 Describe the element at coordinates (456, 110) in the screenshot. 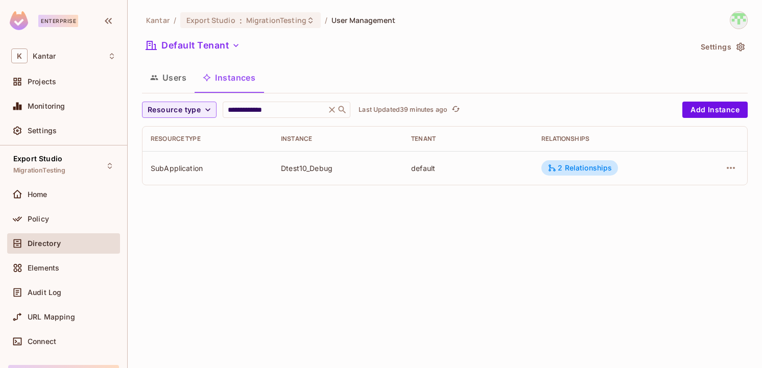

I see `button: refresh` at that location.